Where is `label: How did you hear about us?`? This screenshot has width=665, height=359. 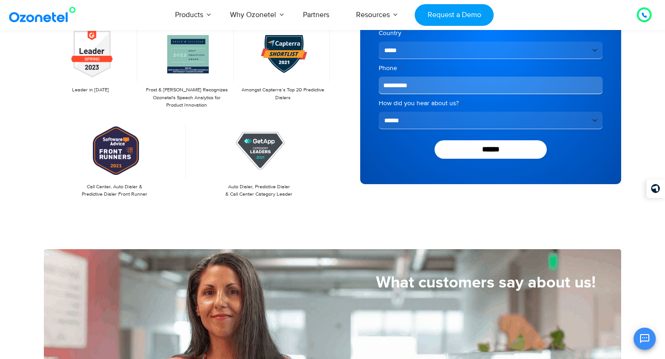
label: How did you hear about us? is located at coordinates (490, 103).